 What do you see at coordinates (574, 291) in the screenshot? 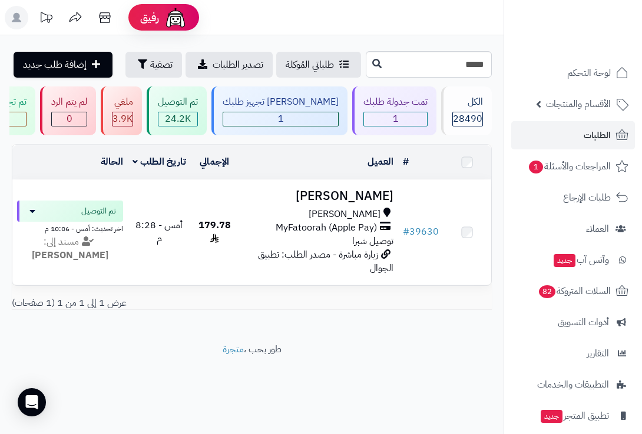
I see `span: السلات المتروكة` at bounding box center [574, 291].